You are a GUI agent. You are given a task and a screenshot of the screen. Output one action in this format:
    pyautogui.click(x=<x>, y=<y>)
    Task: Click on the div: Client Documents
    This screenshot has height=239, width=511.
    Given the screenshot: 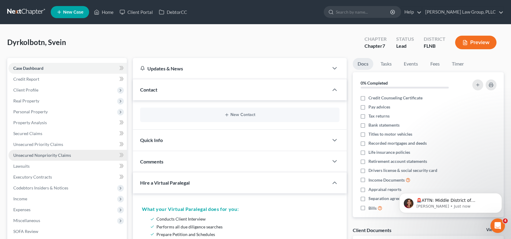 What is the action you would take?
    pyautogui.click(x=372, y=230)
    